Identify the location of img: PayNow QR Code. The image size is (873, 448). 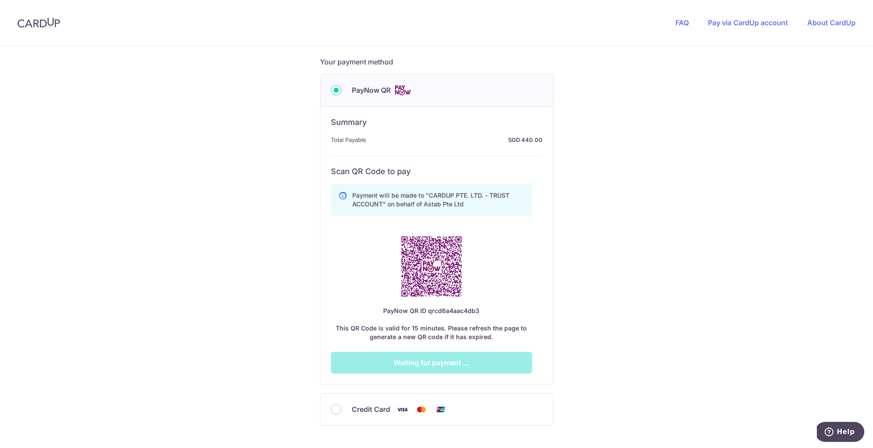
(432, 266).